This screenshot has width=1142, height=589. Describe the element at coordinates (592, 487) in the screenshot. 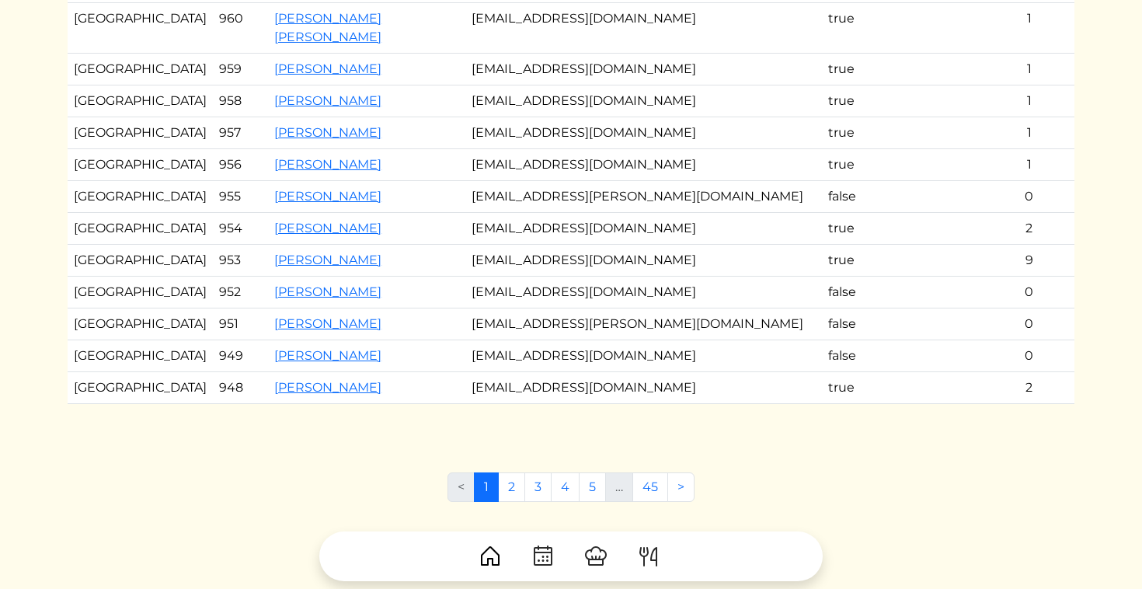

I see `a: 5` at that location.